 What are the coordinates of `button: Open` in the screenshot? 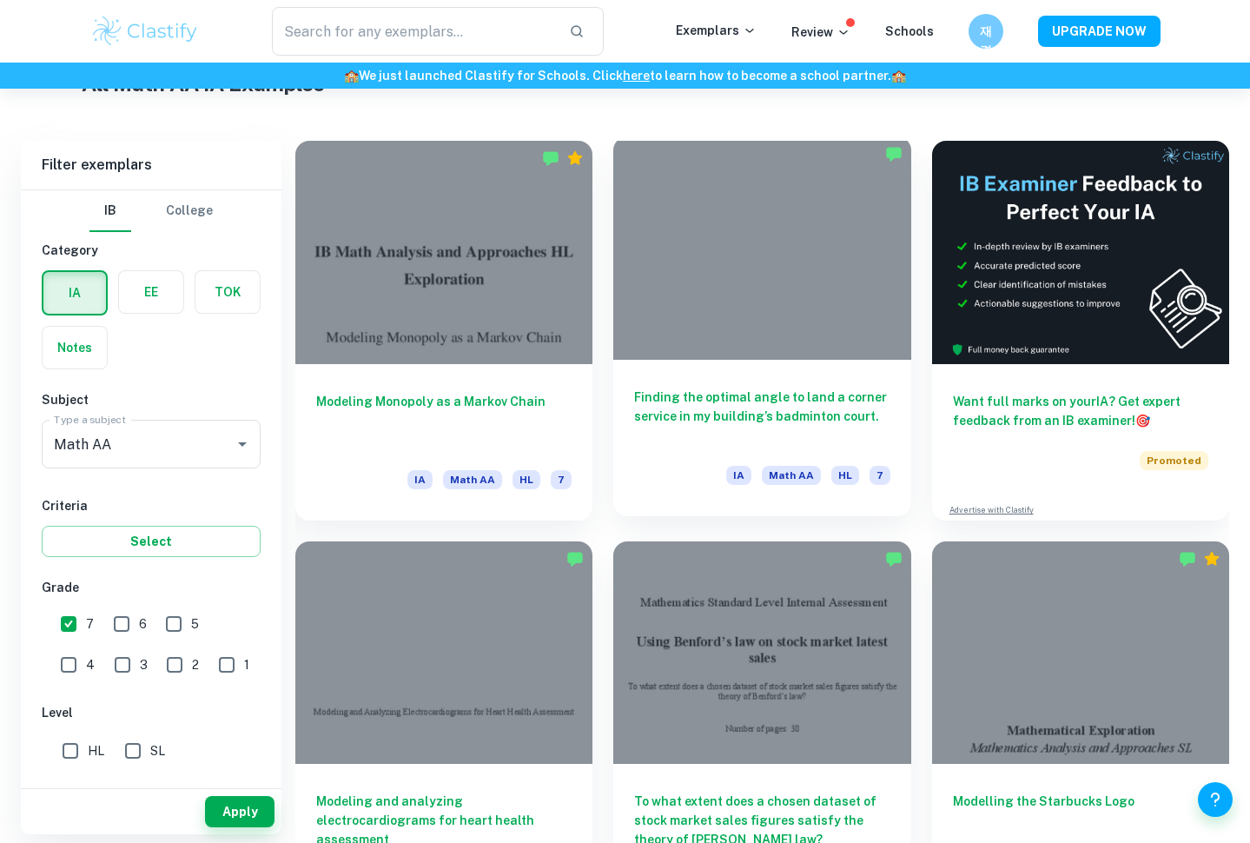 It's located at (242, 444).